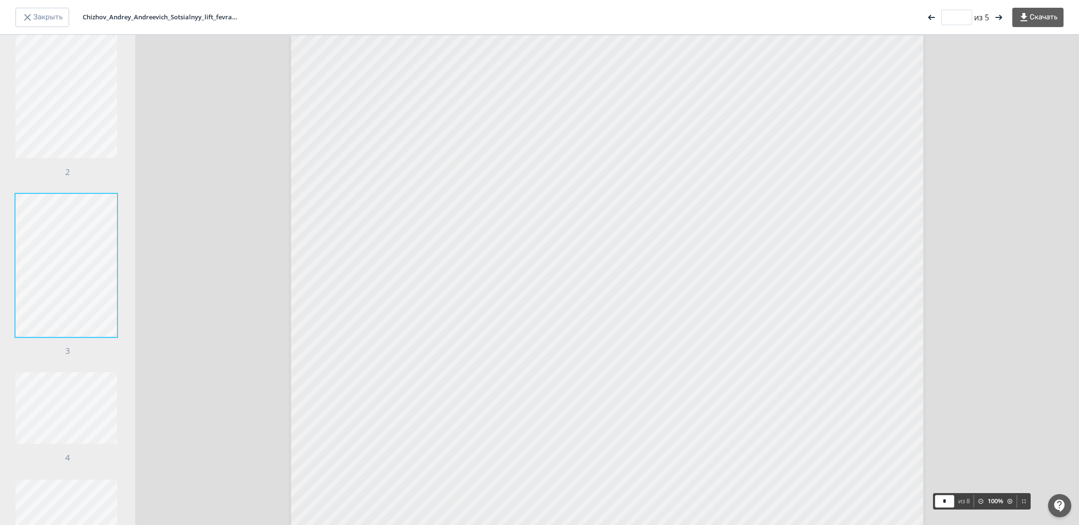  Describe the element at coordinates (68, 96) in the screenshot. I see `div: 2` at that location.